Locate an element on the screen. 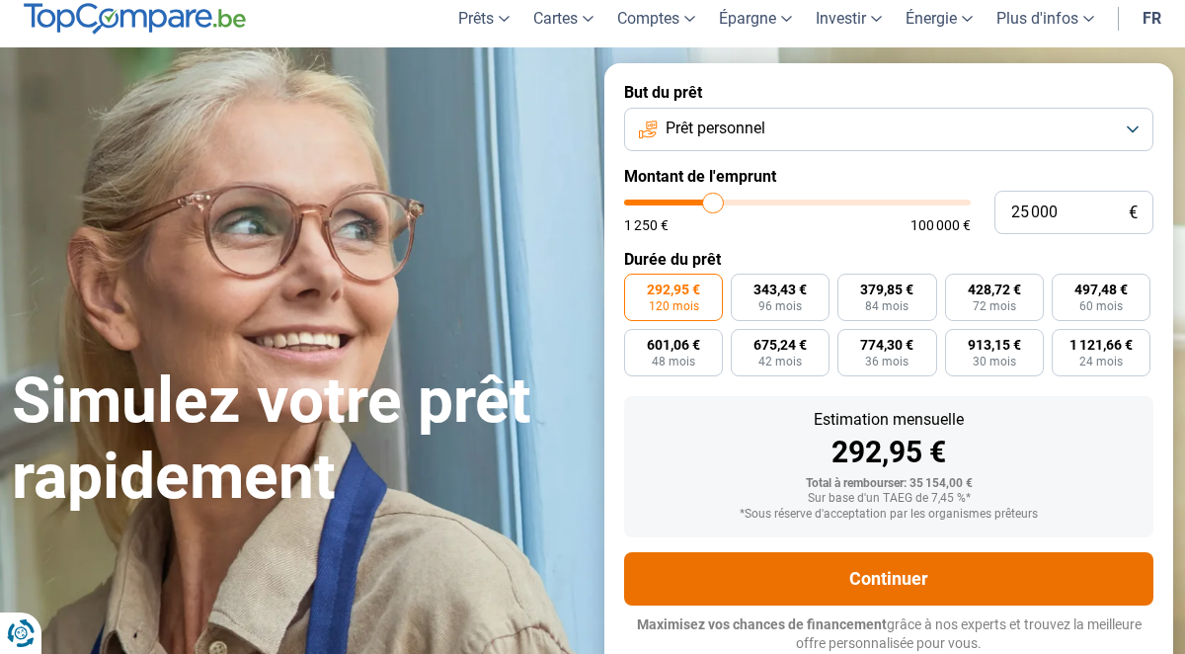  span: 379,85 € is located at coordinates (887, 289).